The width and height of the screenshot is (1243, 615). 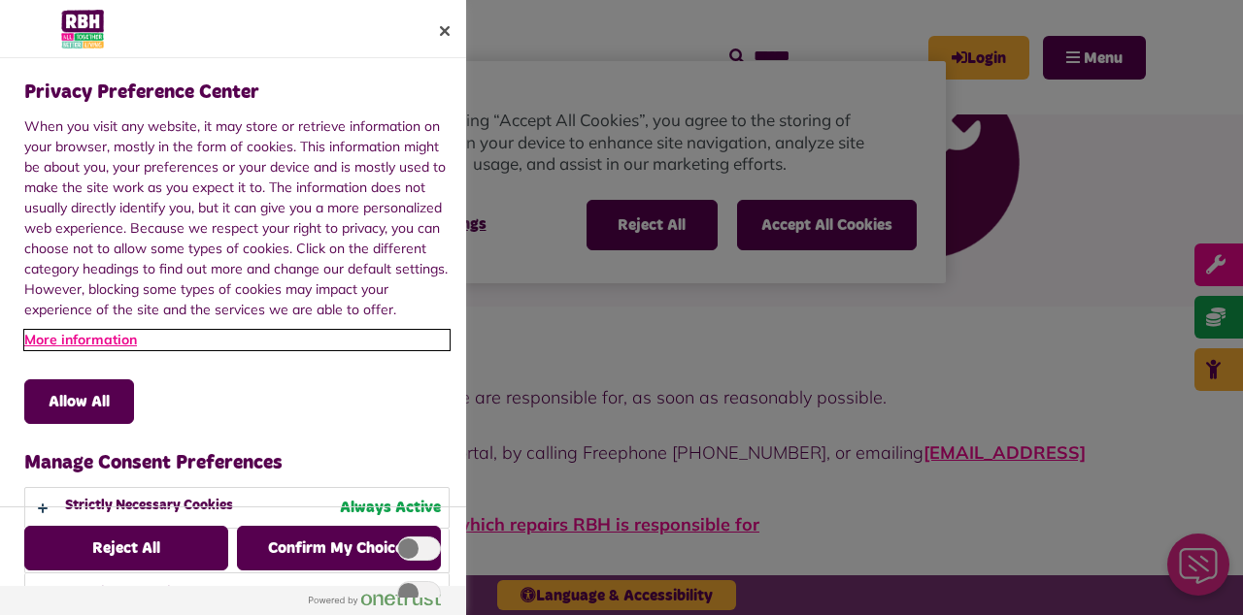 I want to click on h2: Privacy Preference Center, so click(x=142, y=92).